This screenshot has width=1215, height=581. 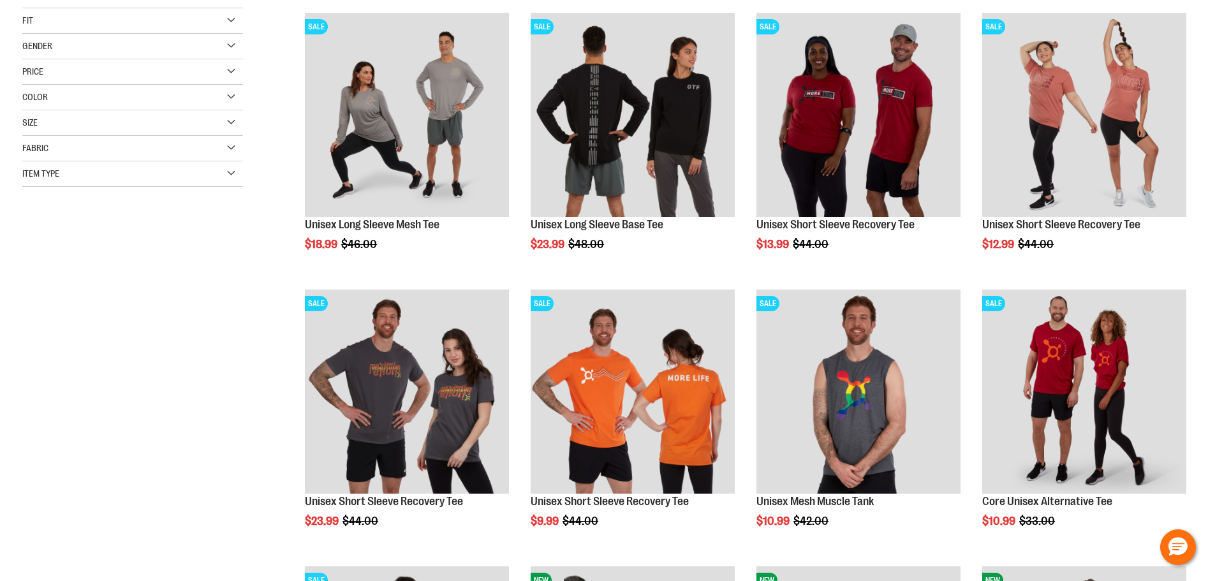 What do you see at coordinates (407, 115) in the screenshot?
I see `img: Unisex Long Sleeve Mesh Tee primary image` at bounding box center [407, 115].